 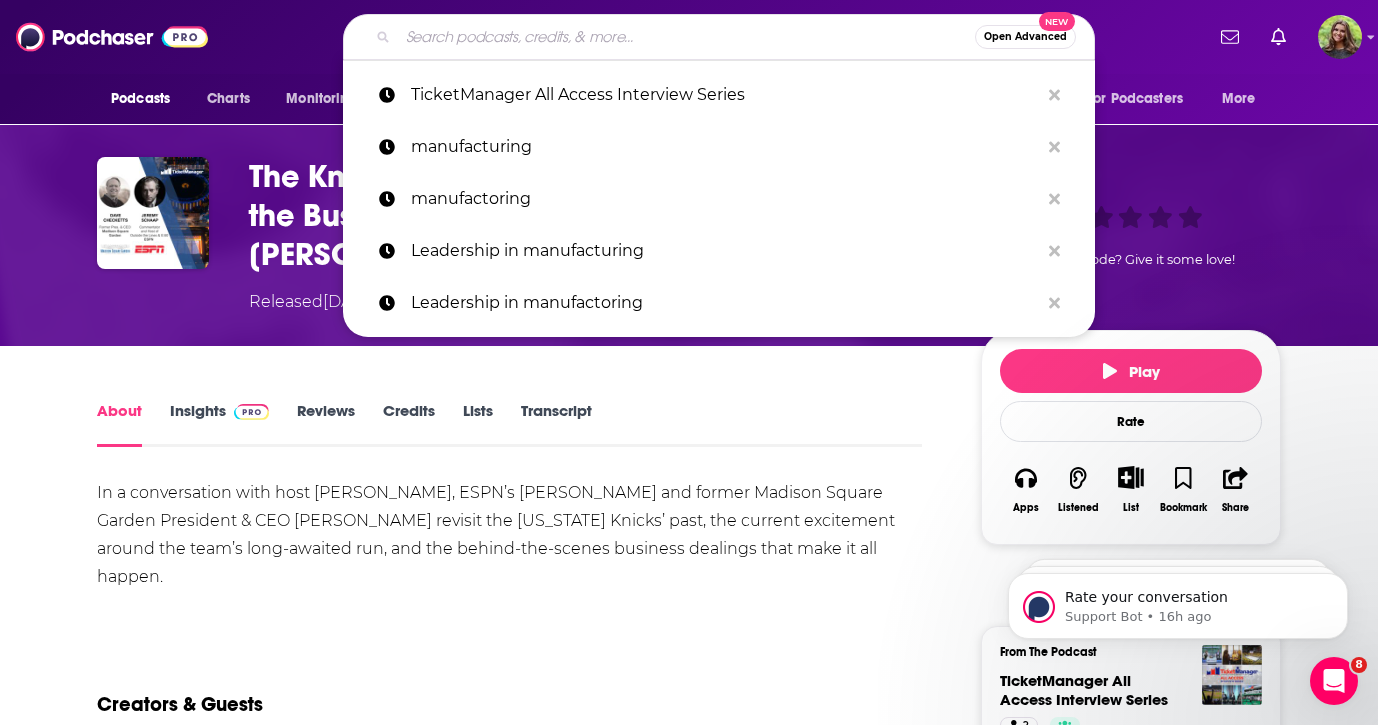 I want to click on span: For Podcasters, so click(x=1135, y=99).